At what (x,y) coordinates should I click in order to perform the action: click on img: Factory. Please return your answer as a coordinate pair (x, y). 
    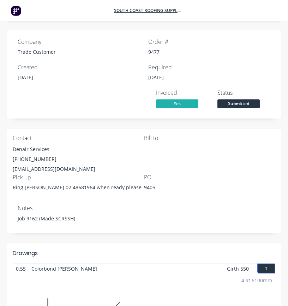
    Looking at the image, I should click on (16, 11).